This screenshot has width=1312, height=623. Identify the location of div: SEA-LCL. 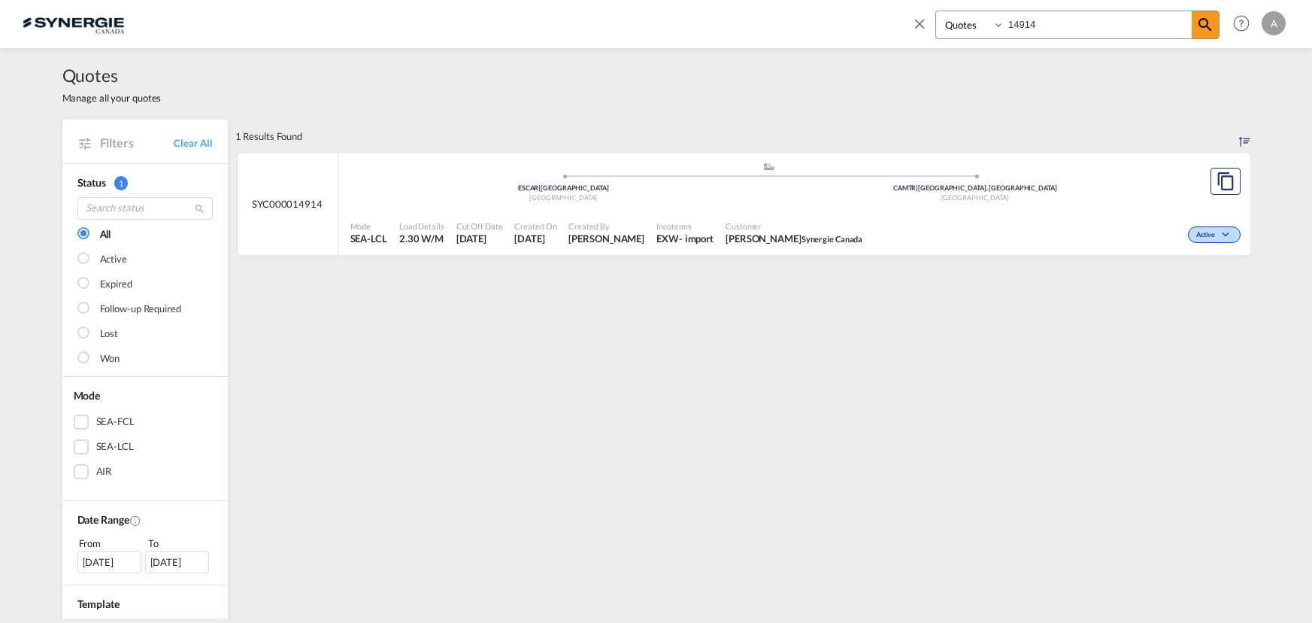
(115, 447).